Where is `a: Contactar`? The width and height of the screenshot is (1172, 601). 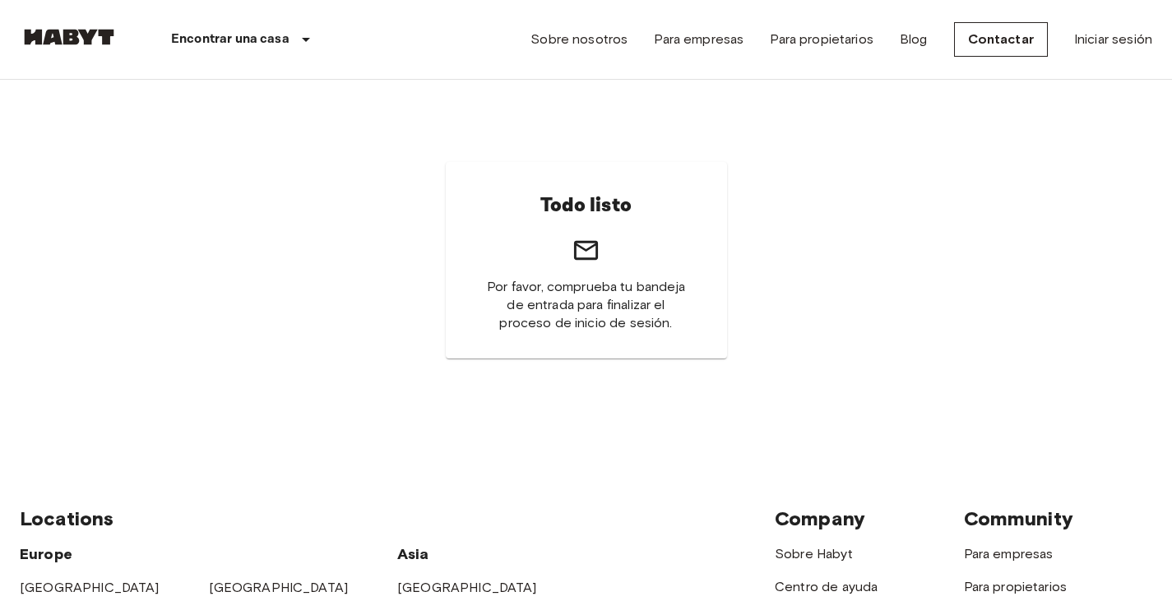 a: Contactar is located at coordinates (1001, 39).